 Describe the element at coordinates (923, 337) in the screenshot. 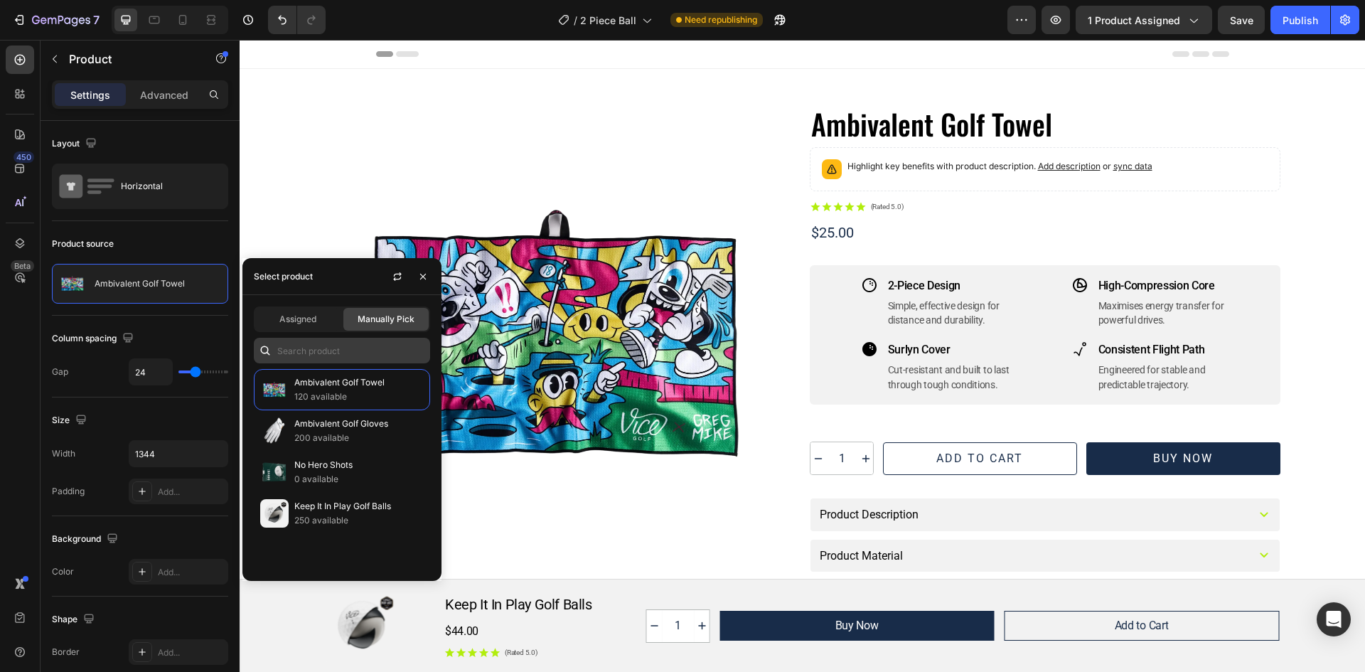

I see `p: Engineered for stable and predictable trajectory.` at that location.